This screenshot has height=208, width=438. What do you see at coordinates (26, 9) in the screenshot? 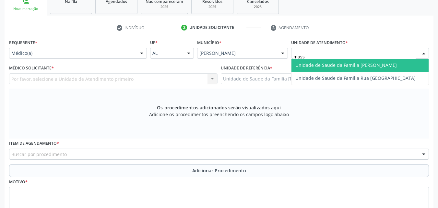
I see `div: Nova marcação` at bounding box center [26, 9].